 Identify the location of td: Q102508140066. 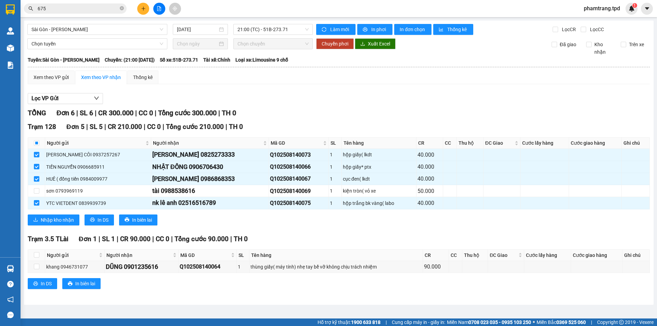
(299, 167).